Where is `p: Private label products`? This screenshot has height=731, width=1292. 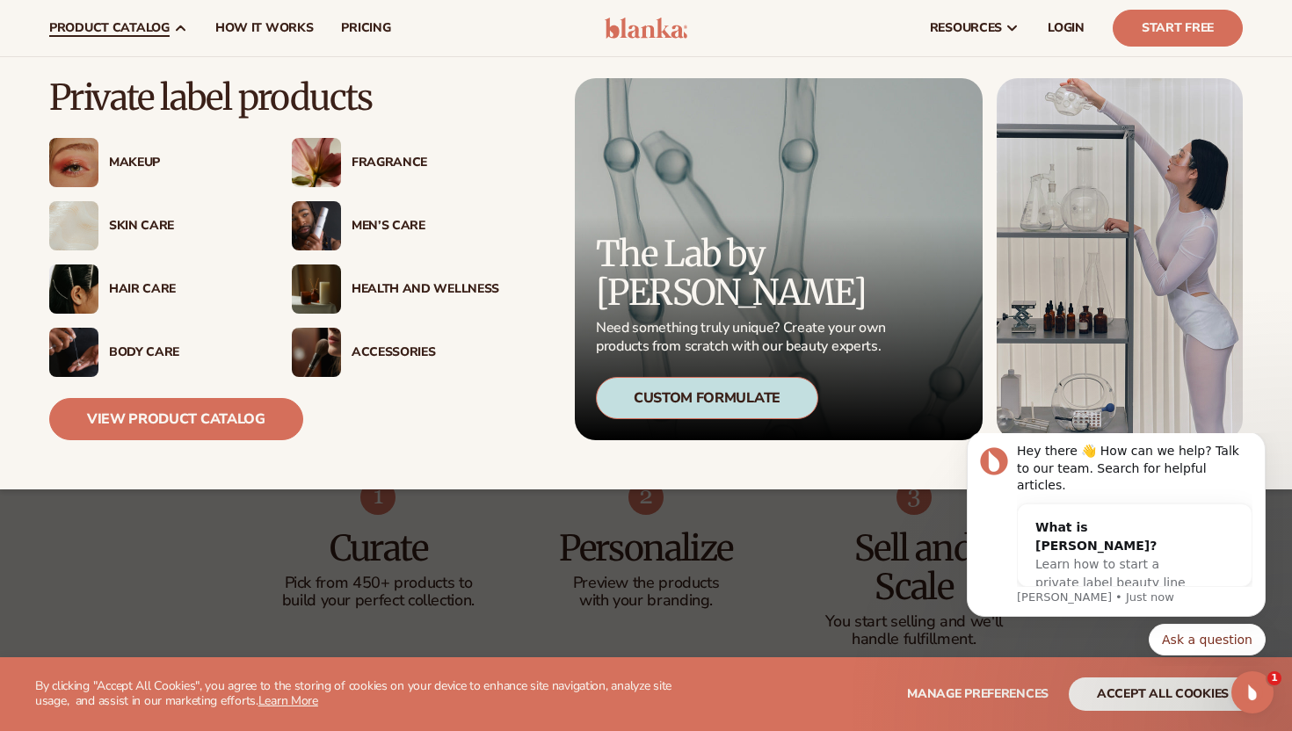 p: Private label products is located at coordinates (274, 98).